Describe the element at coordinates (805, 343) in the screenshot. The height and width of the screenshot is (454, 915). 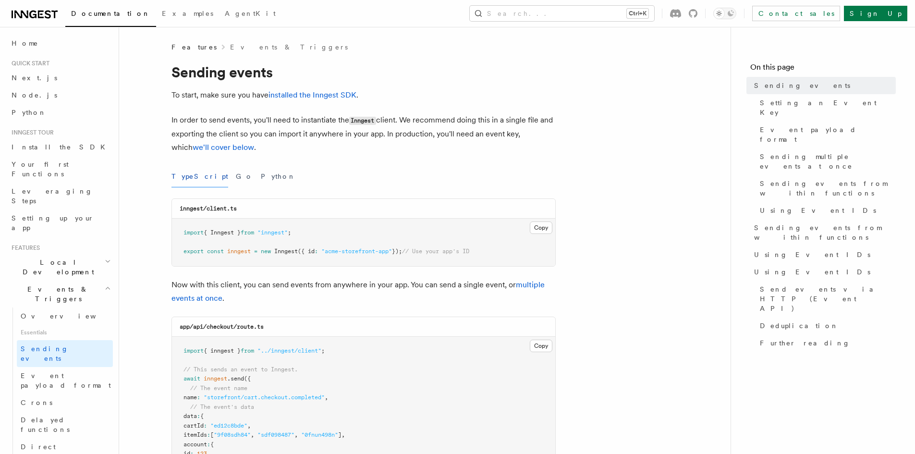
I see `span: Further reading` at that location.